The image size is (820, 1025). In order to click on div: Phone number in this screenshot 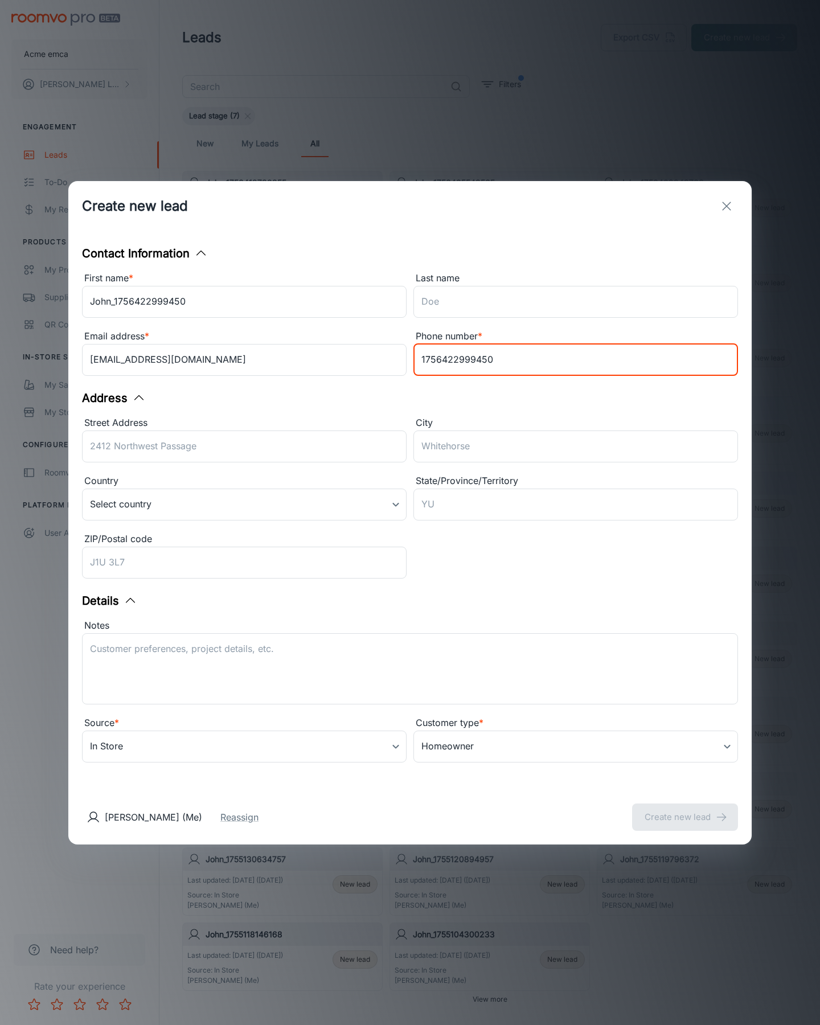, I will do `click(576, 337)`.